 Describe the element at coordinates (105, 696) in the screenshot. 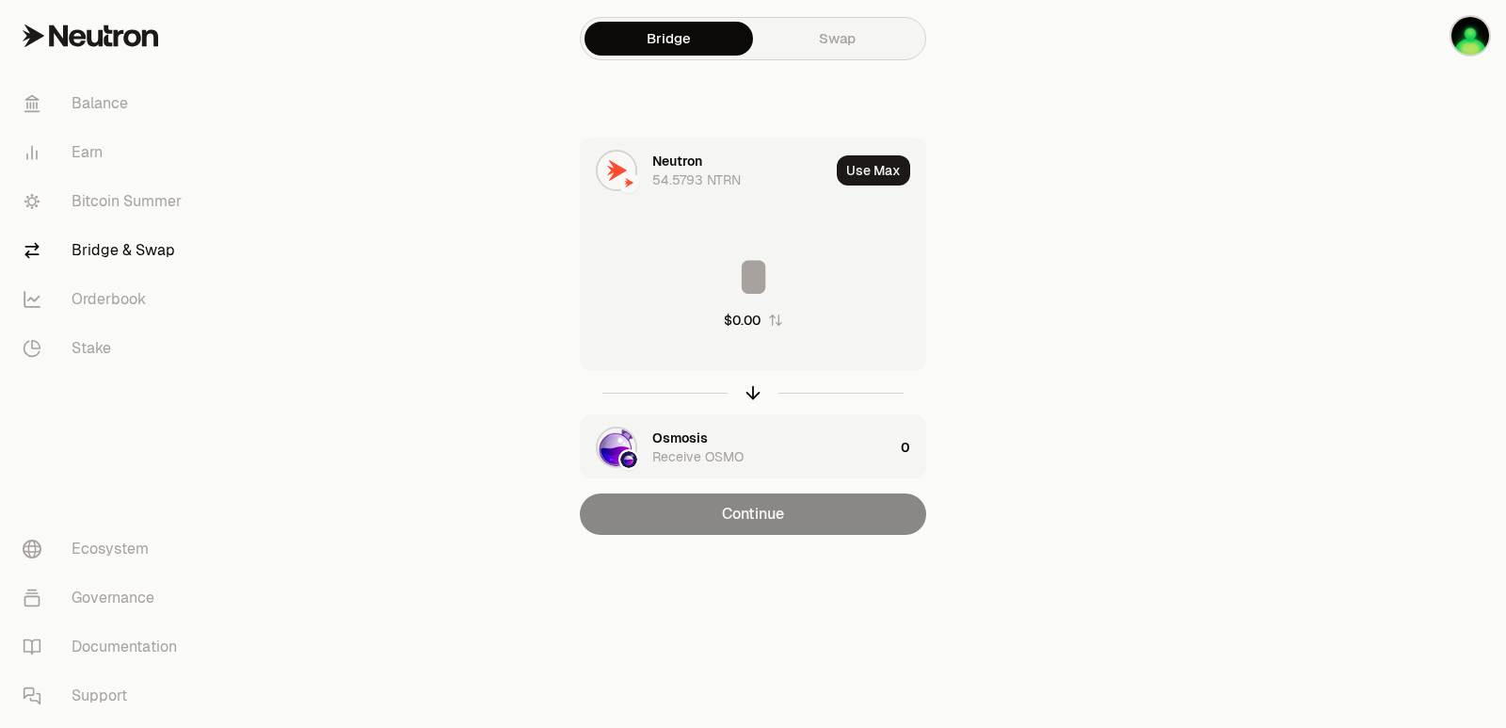

I see `a: Support` at that location.